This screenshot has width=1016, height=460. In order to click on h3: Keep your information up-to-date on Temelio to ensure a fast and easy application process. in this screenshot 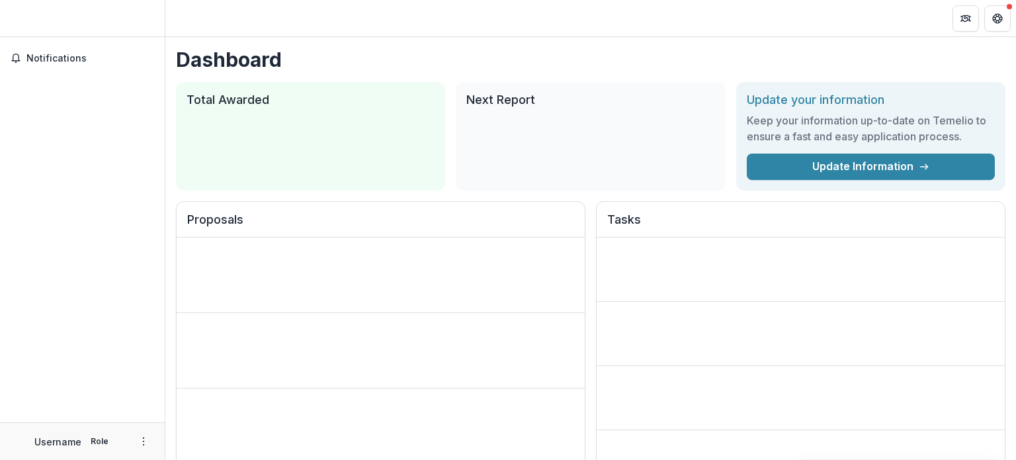, I will do `click(870, 128)`.